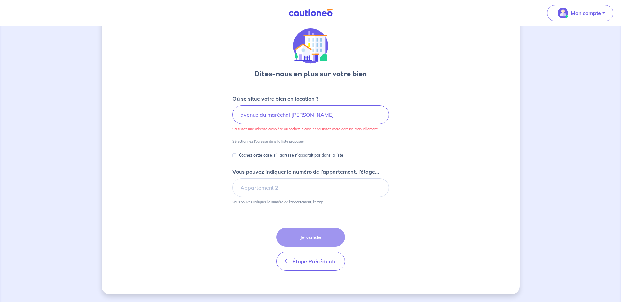 The image size is (621, 302). I want to click on p: Mon compte, so click(586, 13).